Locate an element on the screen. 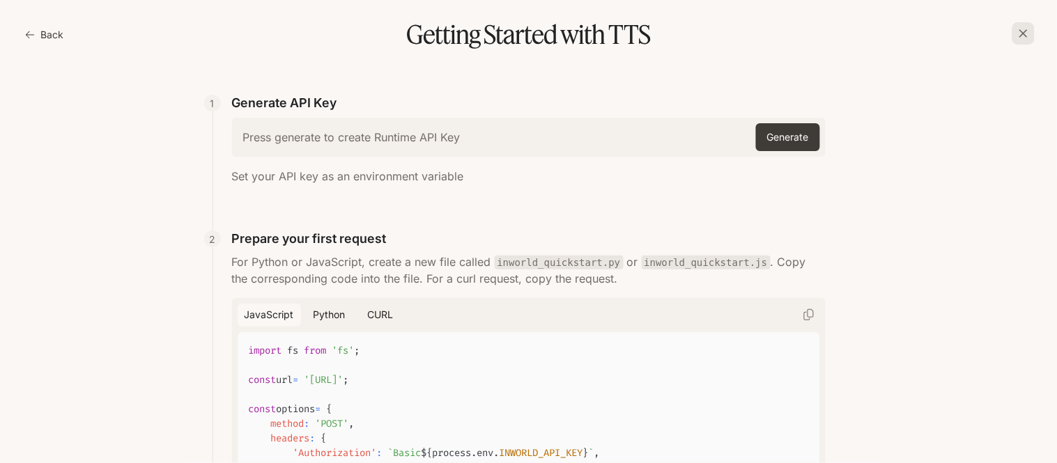 The width and height of the screenshot is (1057, 463). span: Basic is located at coordinates (407, 453).